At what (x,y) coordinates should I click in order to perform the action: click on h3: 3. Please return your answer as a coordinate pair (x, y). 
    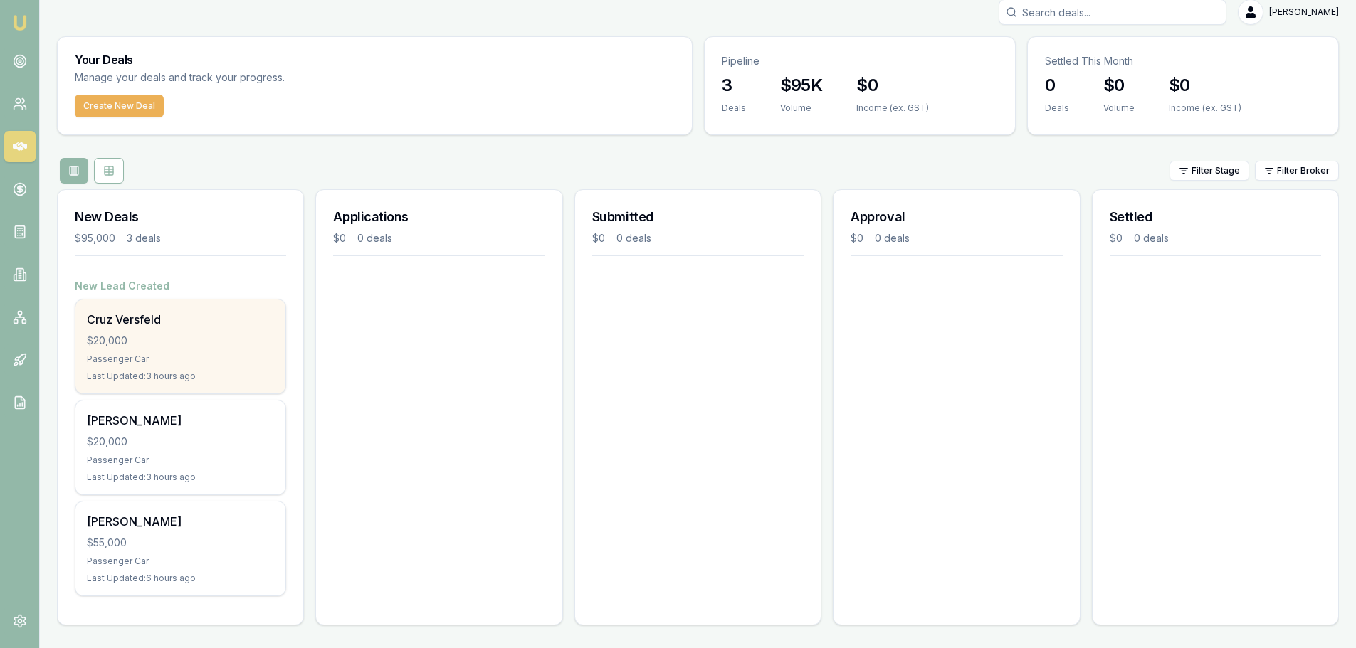
    Looking at the image, I should click on (734, 85).